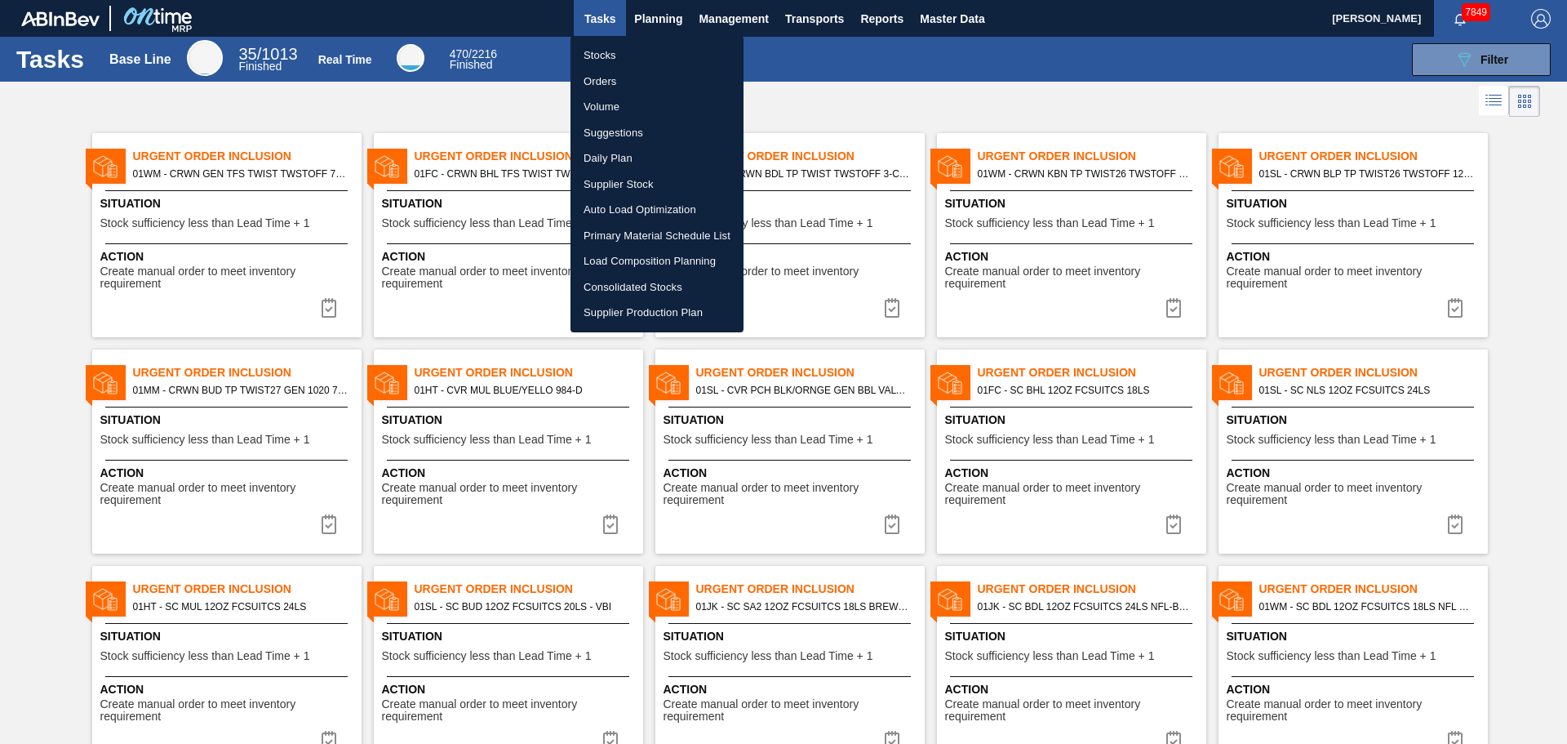 This screenshot has width=1567, height=744. I want to click on a: Supplier Stock, so click(657, 184).